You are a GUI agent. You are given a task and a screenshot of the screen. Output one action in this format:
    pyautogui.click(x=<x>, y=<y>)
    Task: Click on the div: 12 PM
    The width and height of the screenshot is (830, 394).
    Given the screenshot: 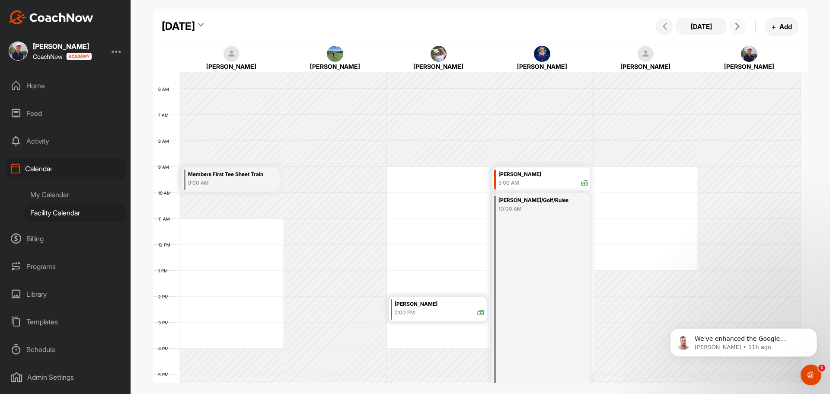 What is the action you would take?
    pyautogui.click(x=166, y=245)
    